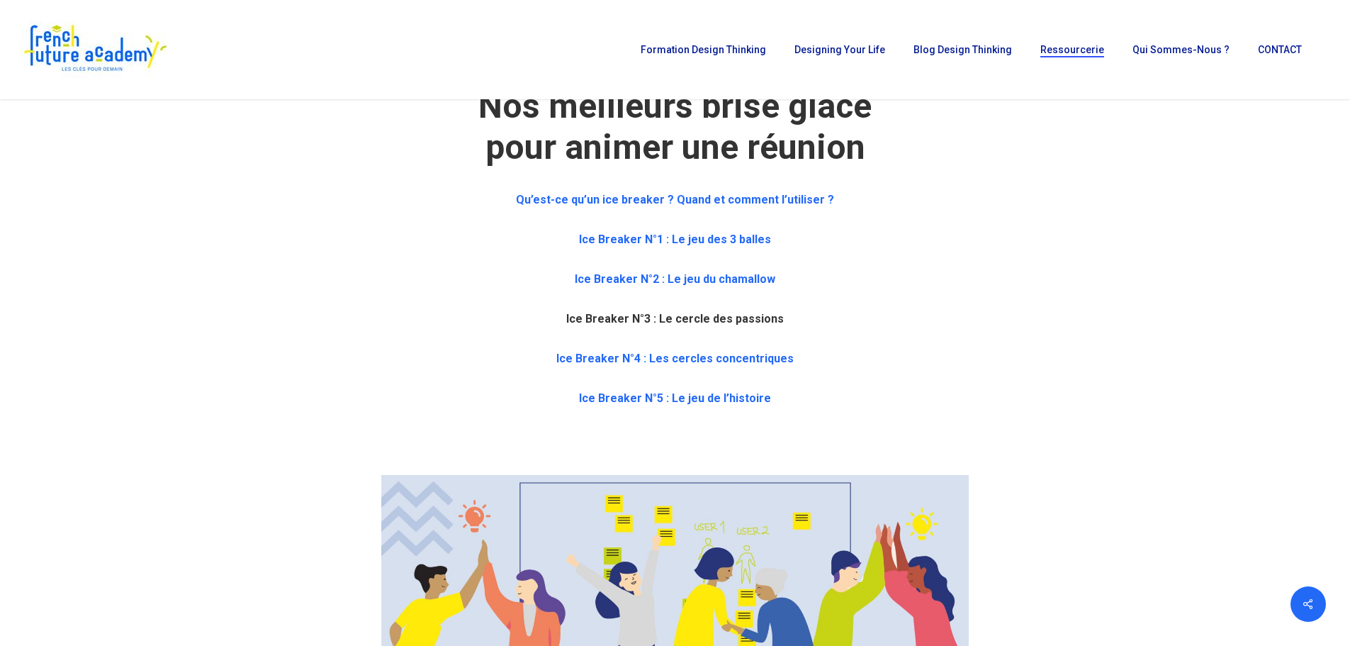 The height and width of the screenshot is (646, 1350). Describe the element at coordinates (1073, 50) in the screenshot. I see `a: Ressourcerie` at that location.